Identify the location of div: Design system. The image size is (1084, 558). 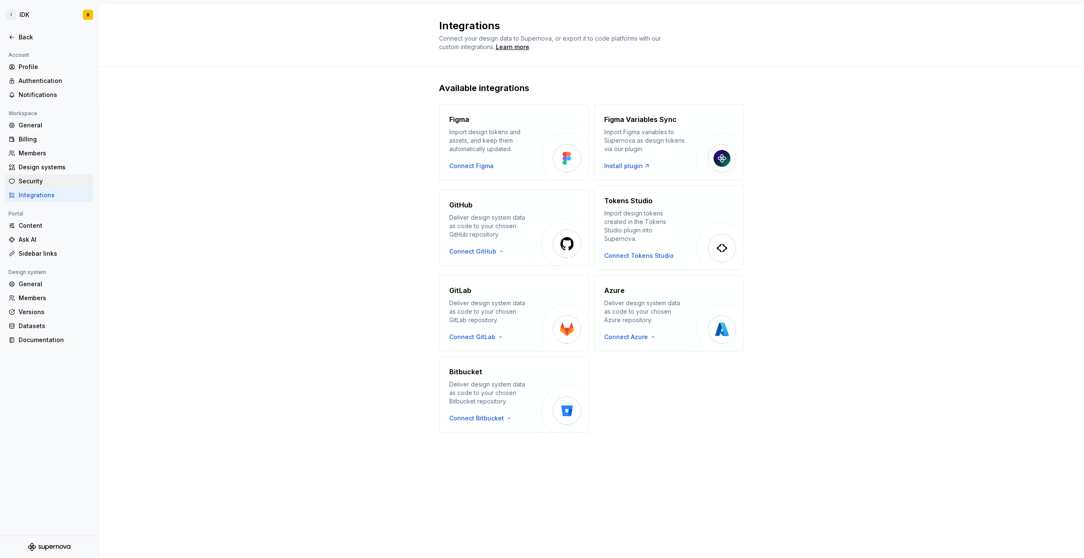
(27, 272).